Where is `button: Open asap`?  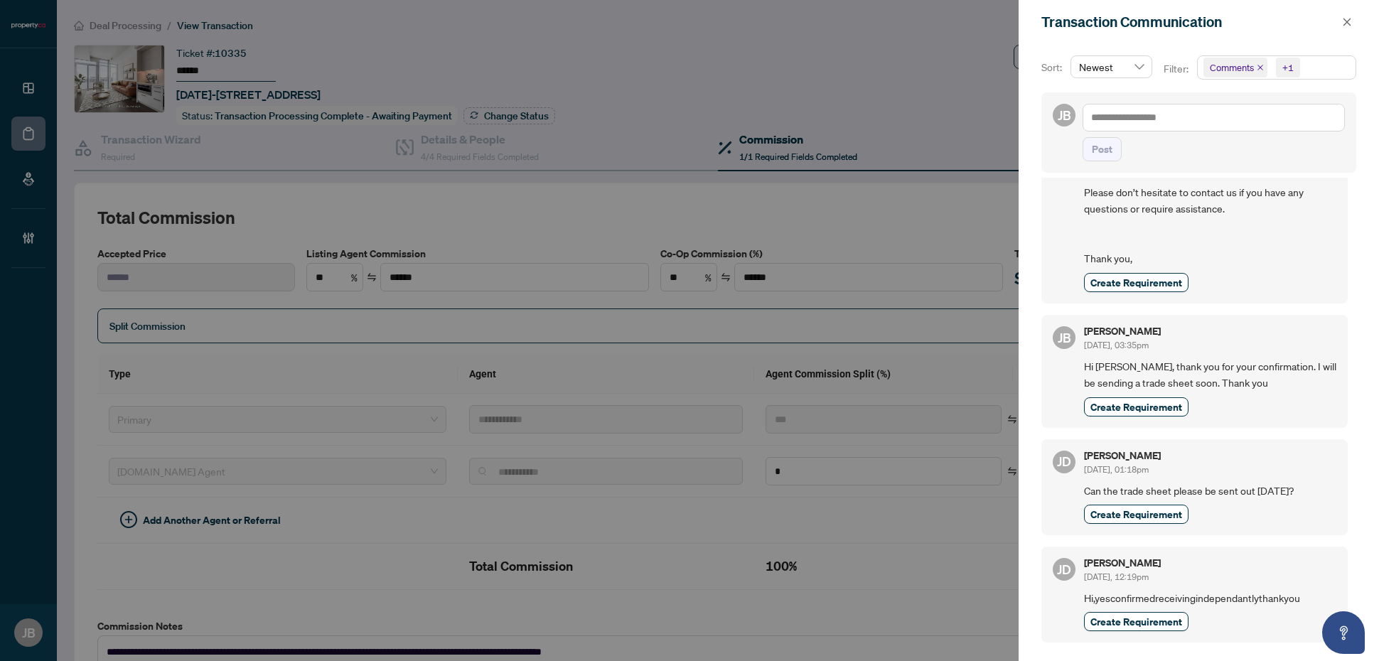 button: Open asap is located at coordinates (1343, 633).